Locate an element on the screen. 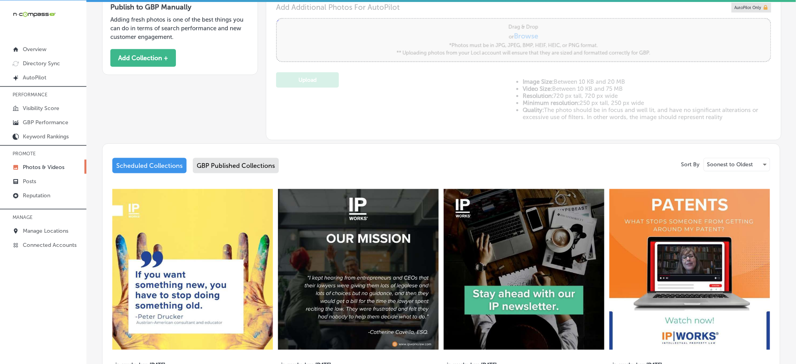 Image resolution: width=796 pixels, height=364 pixels. p: Sort By is located at coordinates (691, 164).